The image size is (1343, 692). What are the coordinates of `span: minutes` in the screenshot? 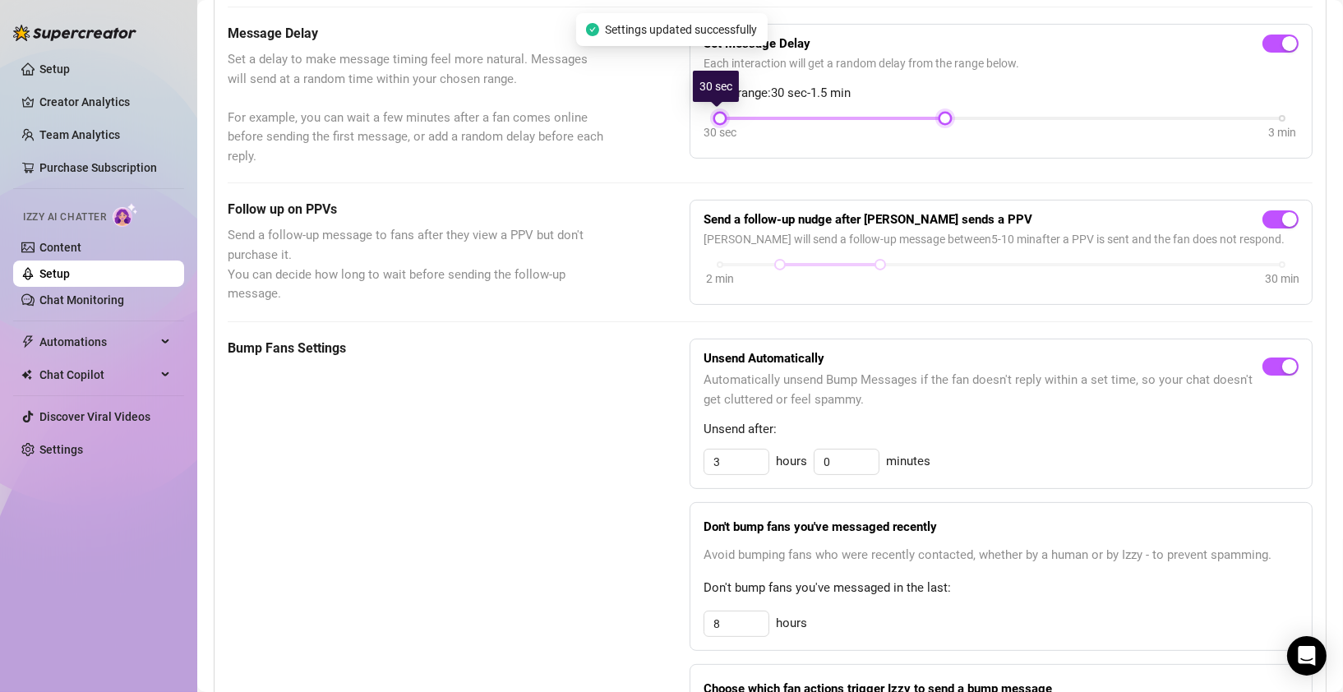 It's located at (908, 462).